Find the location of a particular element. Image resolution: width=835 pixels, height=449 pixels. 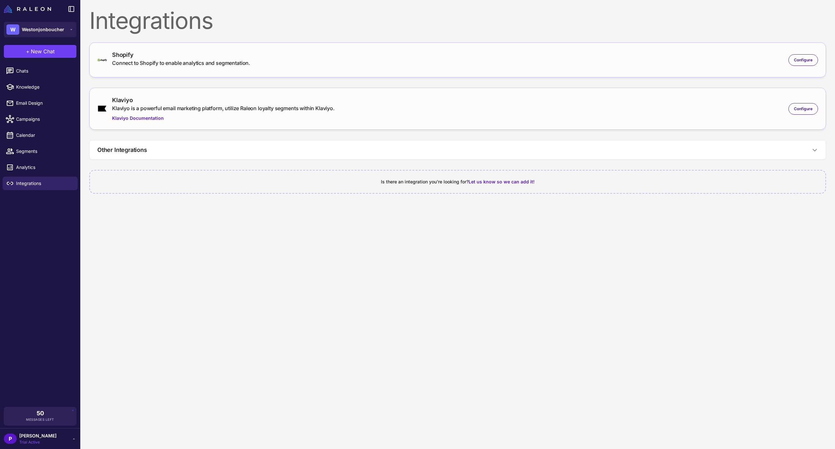

a: Integrations is located at coordinates (40, 183).